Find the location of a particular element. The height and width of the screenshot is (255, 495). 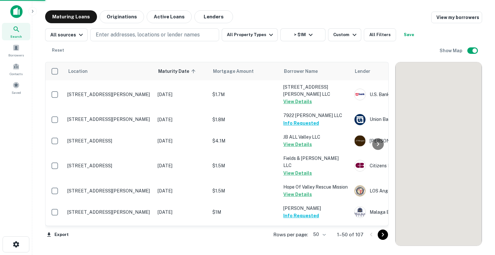

th: Lender is located at coordinates (402, 71).